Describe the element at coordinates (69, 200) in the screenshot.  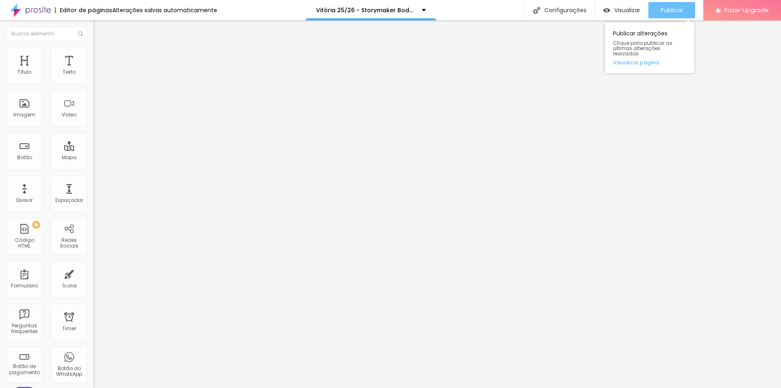
I see `div: Espaçador` at that location.